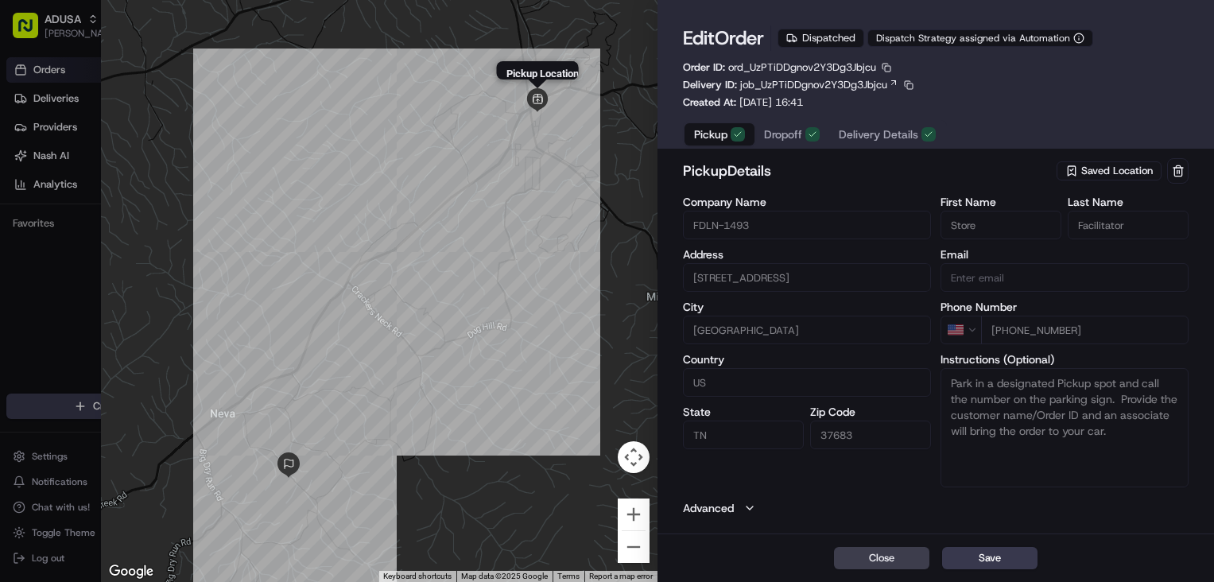 Image resolution: width=1214 pixels, height=582 pixels. I want to click on a: Open this area in Google Maps (opens a new window), so click(131, 572).